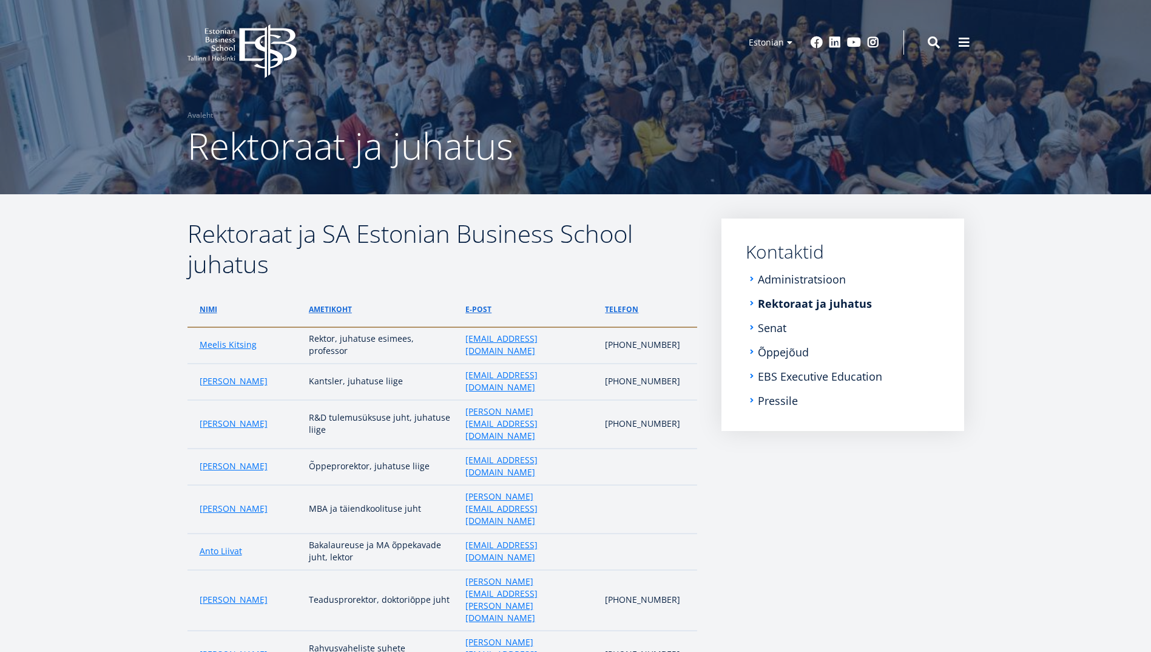  Describe the element at coordinates (817, 42) in the screenshot. I see `a: Facebook` at that location.